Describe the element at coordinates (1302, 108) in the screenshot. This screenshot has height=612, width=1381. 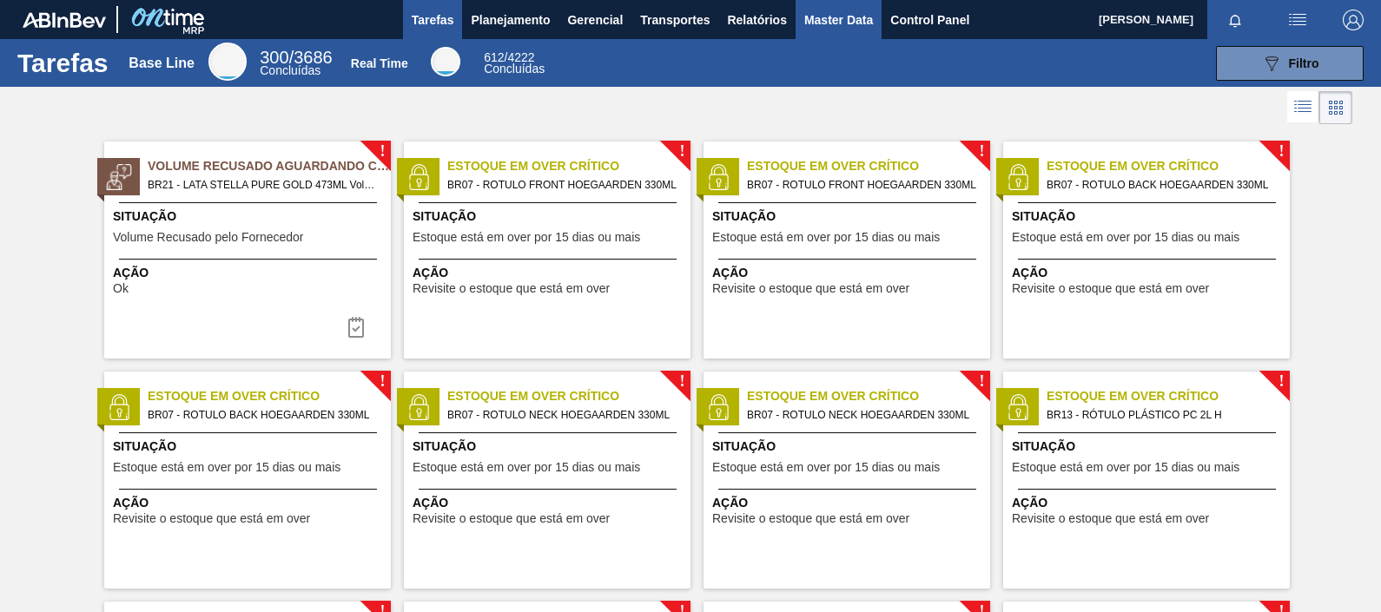
I see `div: Visão em Lista` at that location.